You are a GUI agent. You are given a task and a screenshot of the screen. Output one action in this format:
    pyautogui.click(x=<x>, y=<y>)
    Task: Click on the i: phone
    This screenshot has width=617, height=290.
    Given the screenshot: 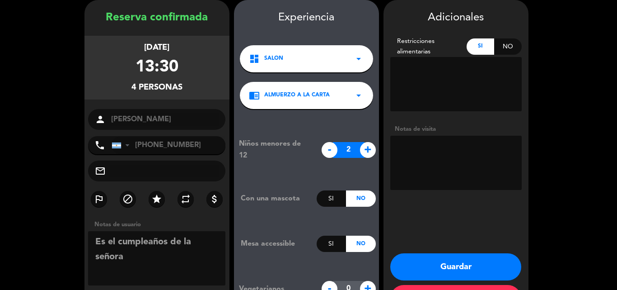 What is the action you would take?
    pyautogui.click(x=100, y=145)
    